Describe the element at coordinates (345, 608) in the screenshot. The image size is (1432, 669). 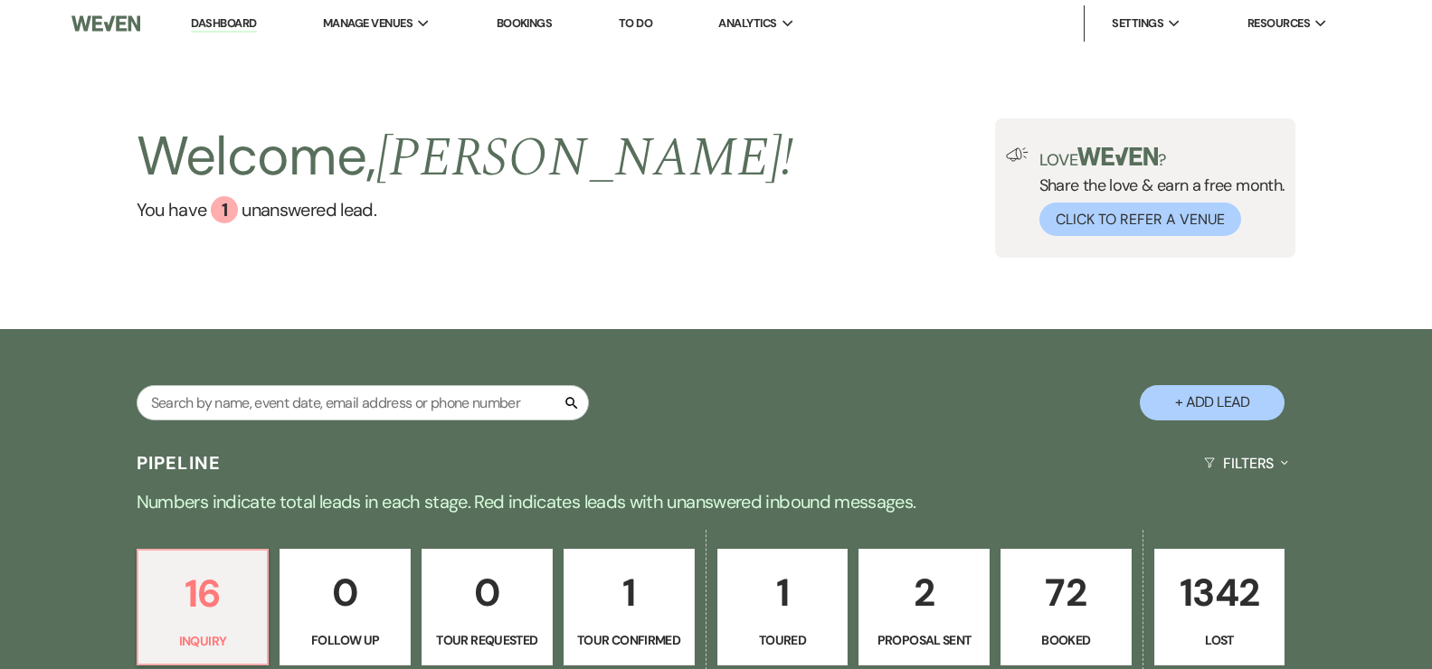
I see `a: 0Follow Up` at that location.